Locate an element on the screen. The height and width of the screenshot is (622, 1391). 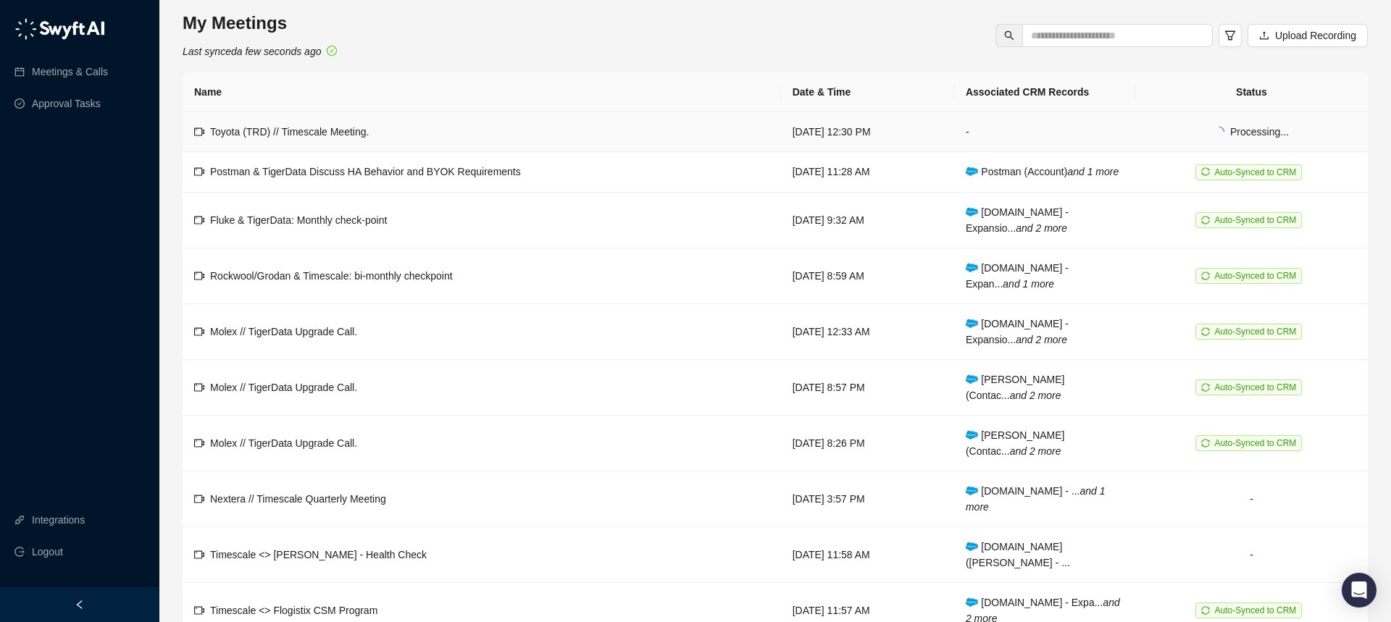
div: Open Intercom Messenger is located at coordinates (1359, 591).